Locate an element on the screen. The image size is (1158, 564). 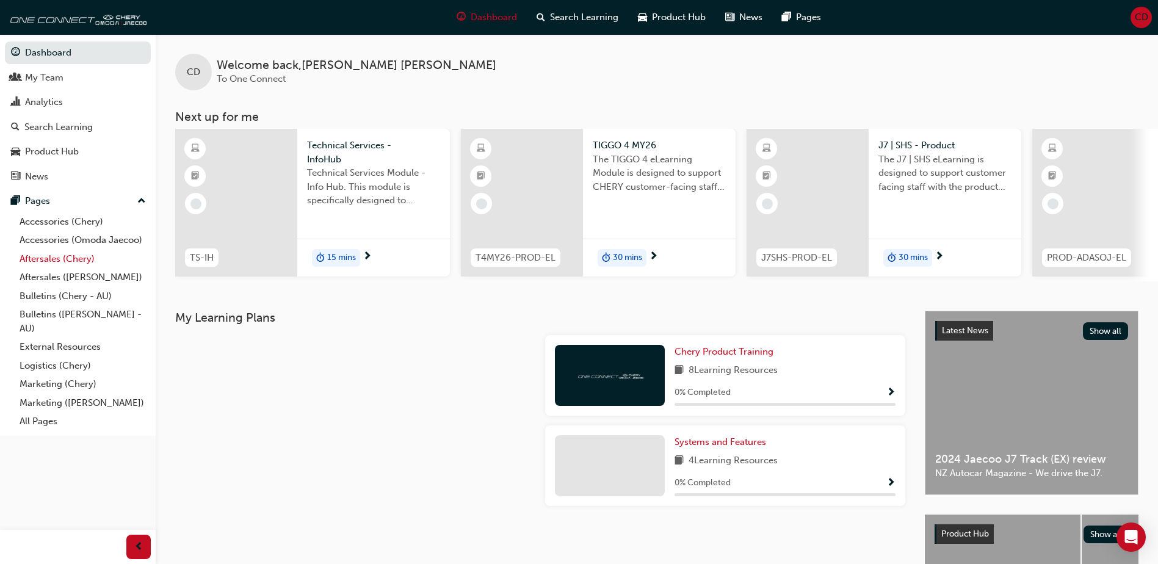
a: Marketing (Chery) is located at coordinates (82, 384).